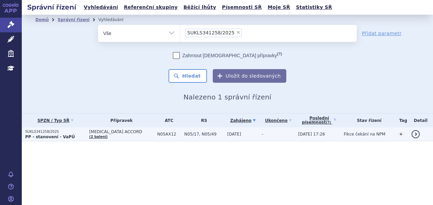  Describe the element at coordinates (364, 134) in the screenshot. I see `span: Fikce čekání na NPM` at that location.